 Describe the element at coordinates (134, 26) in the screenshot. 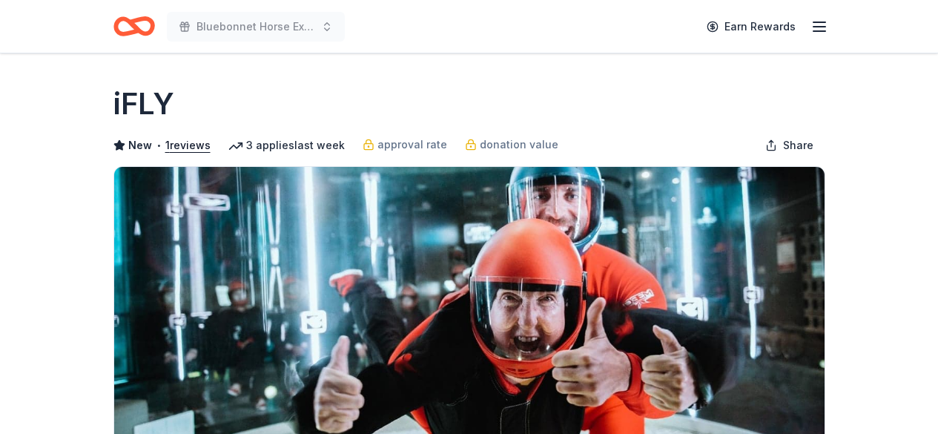

I see `a: Home` at that location.